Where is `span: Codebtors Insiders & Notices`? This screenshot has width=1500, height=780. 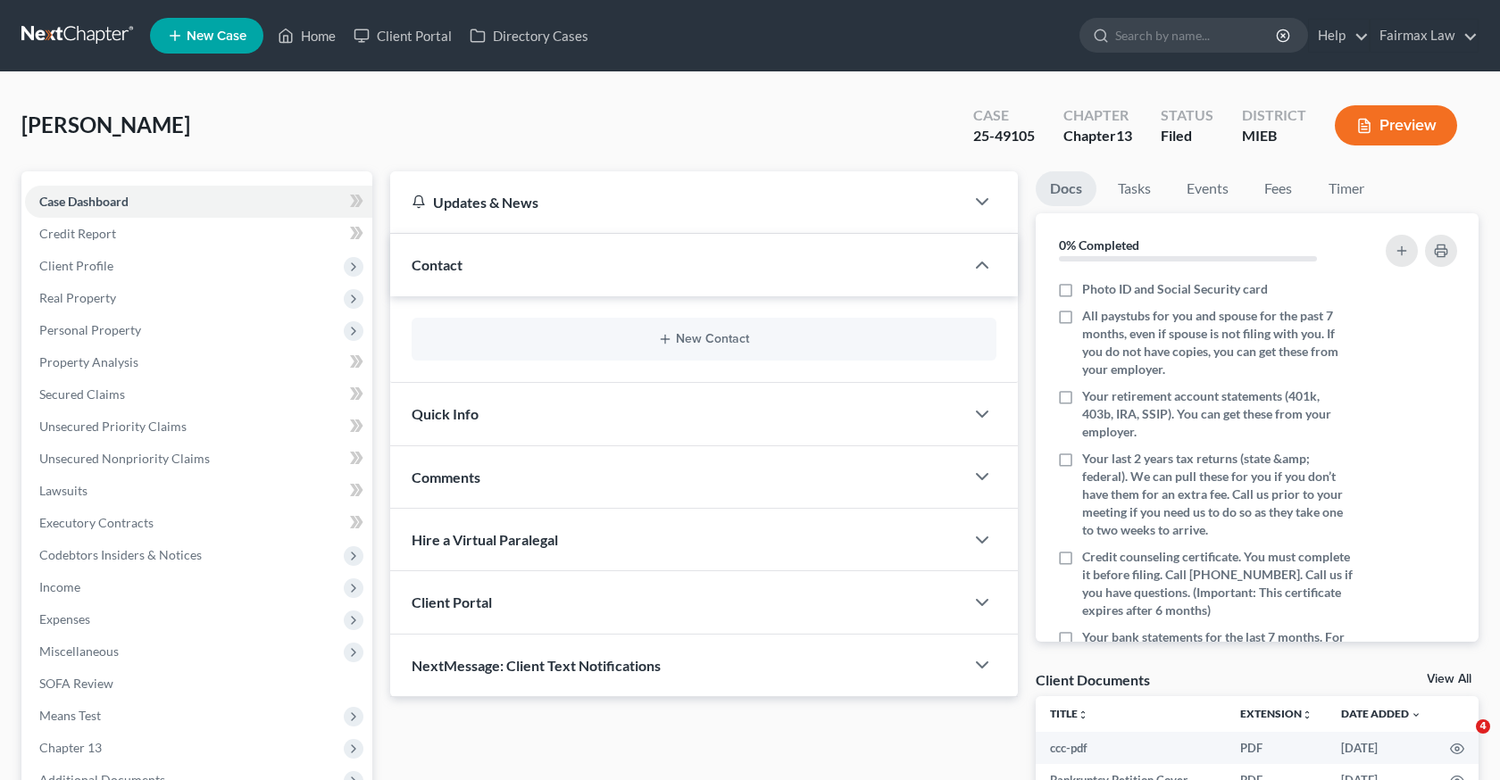 span: Codebtors Insiders & Notices is located at coordinates (121, 555).